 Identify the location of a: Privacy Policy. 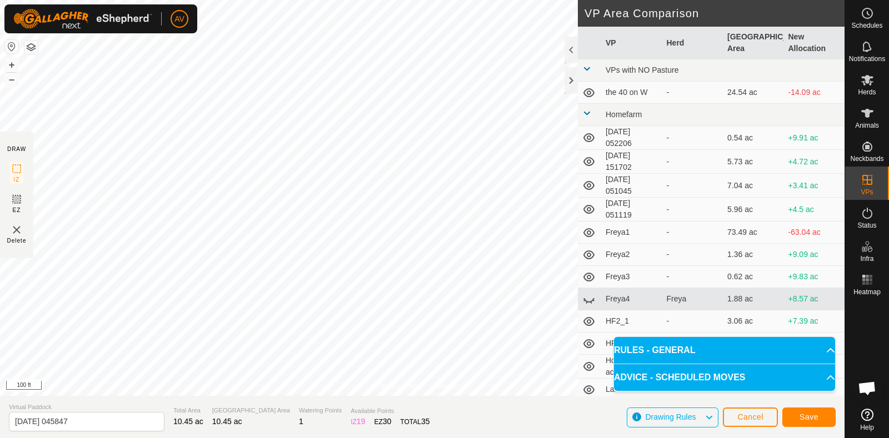
(399, 387).